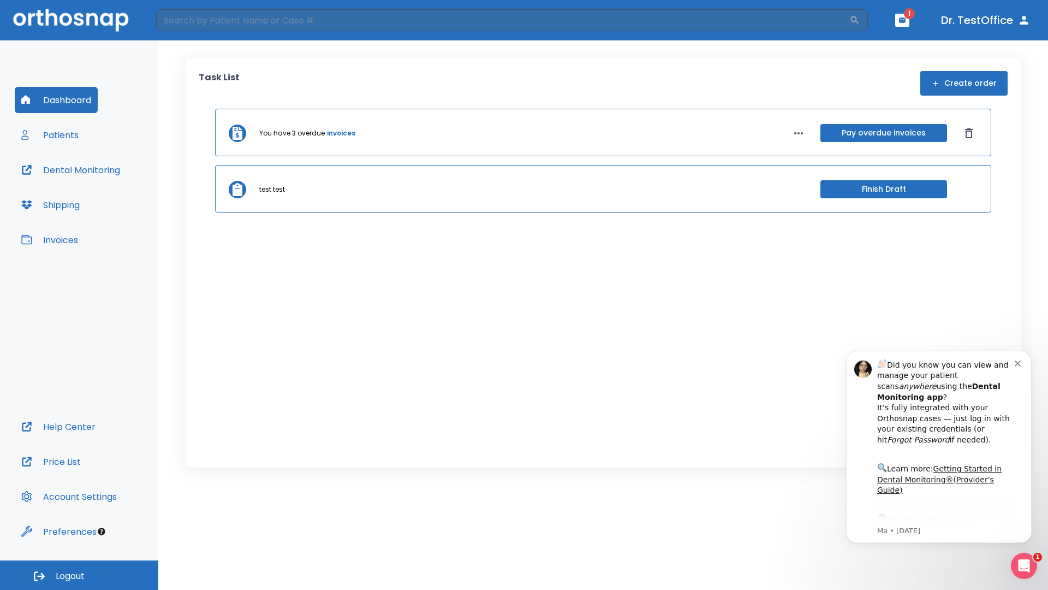 This screenshot has height=590, width=1048. Describe the element at coordinates (116, 190) in the screenshot. I see `p: Message from Ma, sent 5w ago` at that location.